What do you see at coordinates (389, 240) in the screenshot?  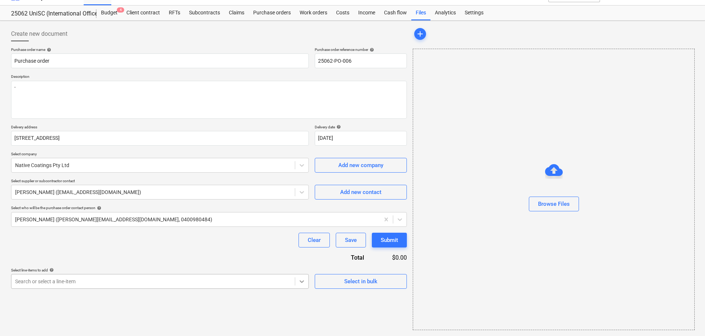 I see `button: Submit` at bounding box center [389, 240].